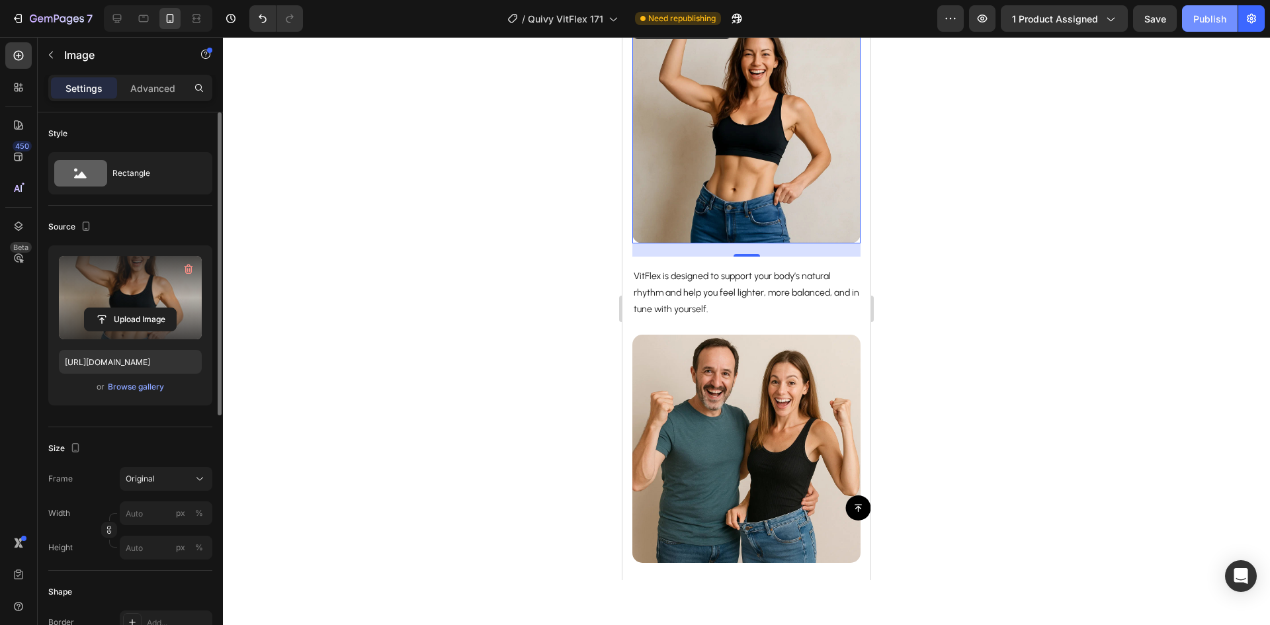  Describe the element at coordinates (120, 55) in the screenshot. I see `p: Image` at that location.